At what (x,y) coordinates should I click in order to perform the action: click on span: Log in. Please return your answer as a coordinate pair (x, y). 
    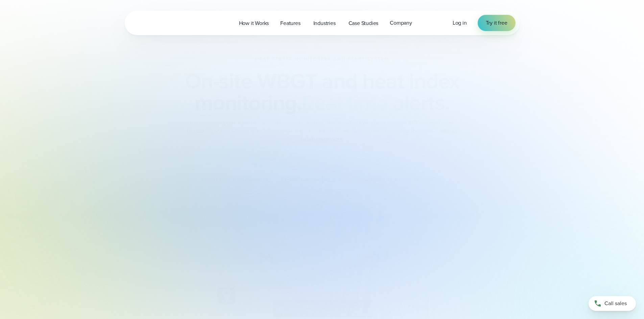
    Looking at the image, I should click on (459, 23).